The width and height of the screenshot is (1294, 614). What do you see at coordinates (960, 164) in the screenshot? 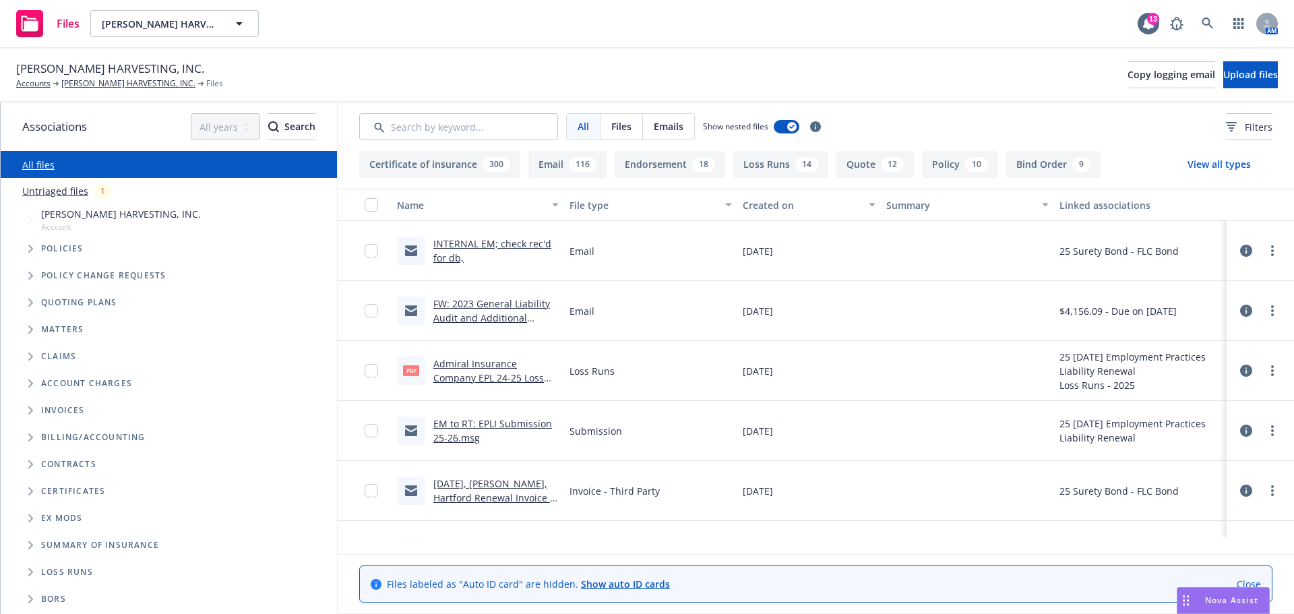
I see `button: Policy` at bounding box center [960, 164].